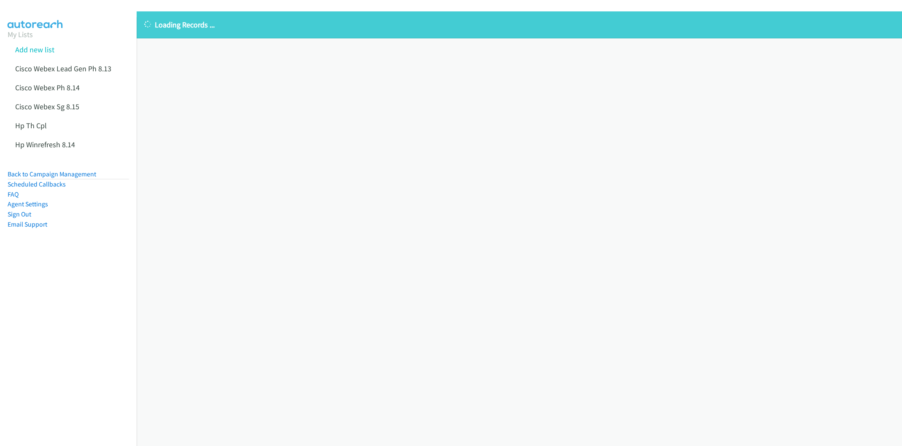  What do you see at coordinates (35, 49) in the screenshot?
I see `a: Add new list` at bounding box center [35, 49].